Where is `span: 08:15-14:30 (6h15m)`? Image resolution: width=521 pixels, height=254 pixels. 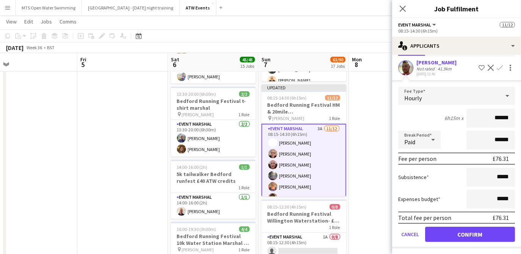
span: 08:15-14:30 (6h15m) is located at coordinates (287, 98).